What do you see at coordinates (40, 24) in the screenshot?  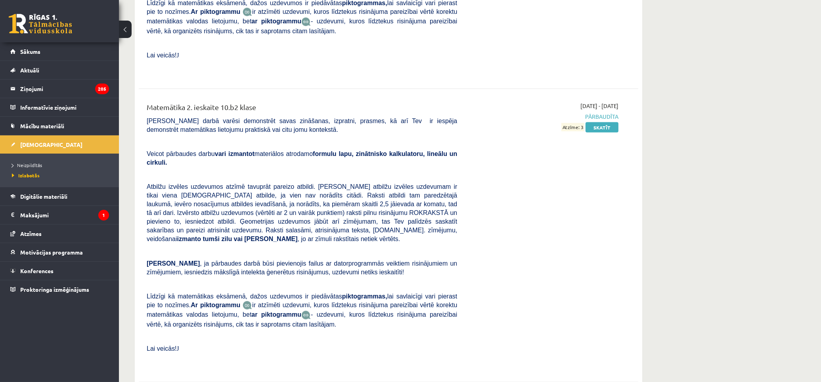 I see `a: Rīgas 1. Tālmācības vidusskola` at bounding box center [40, 24].